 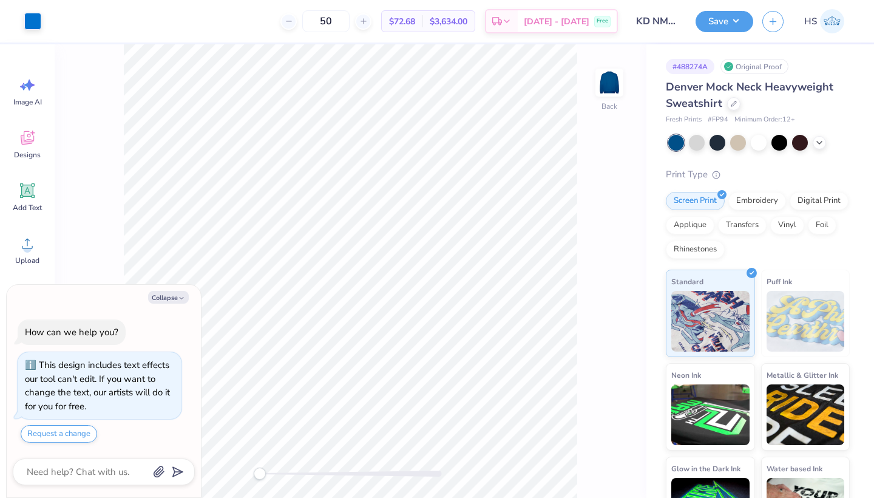 What do you see at coordinates (724, 21) in the screenshot?
I see `button: Save` at bounding box center [724, 21].